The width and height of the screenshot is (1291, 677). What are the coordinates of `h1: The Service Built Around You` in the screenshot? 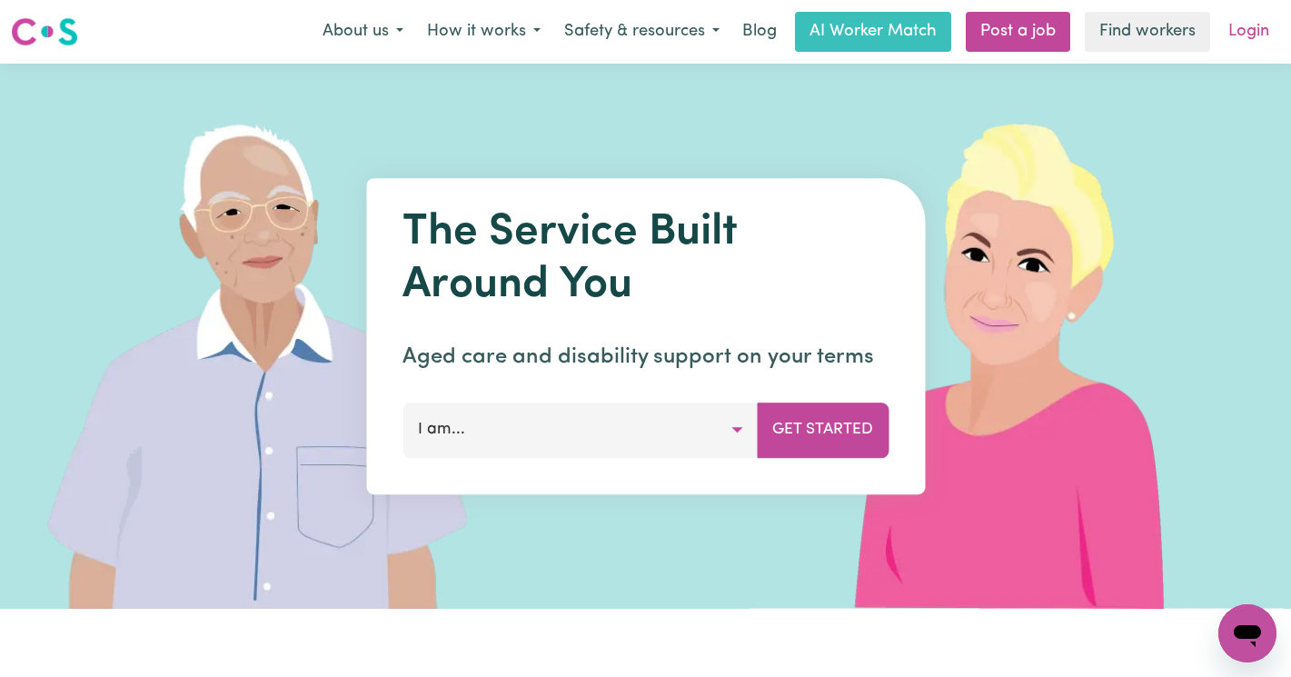 It's located at (645, 259).